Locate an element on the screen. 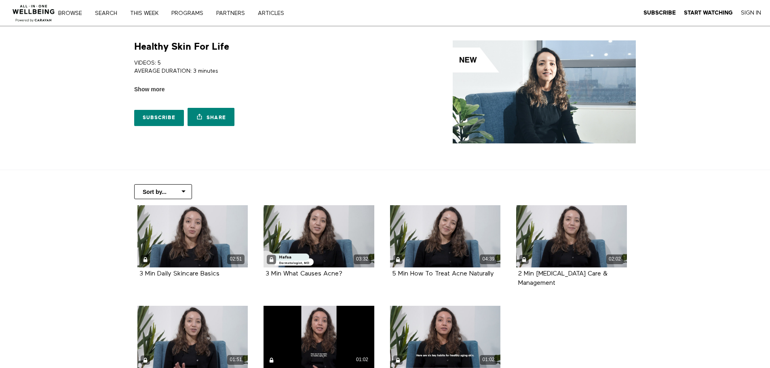 The image size is (770, 368). a: 3 Min What Causes Acne? is located at coordinates (304, 274).